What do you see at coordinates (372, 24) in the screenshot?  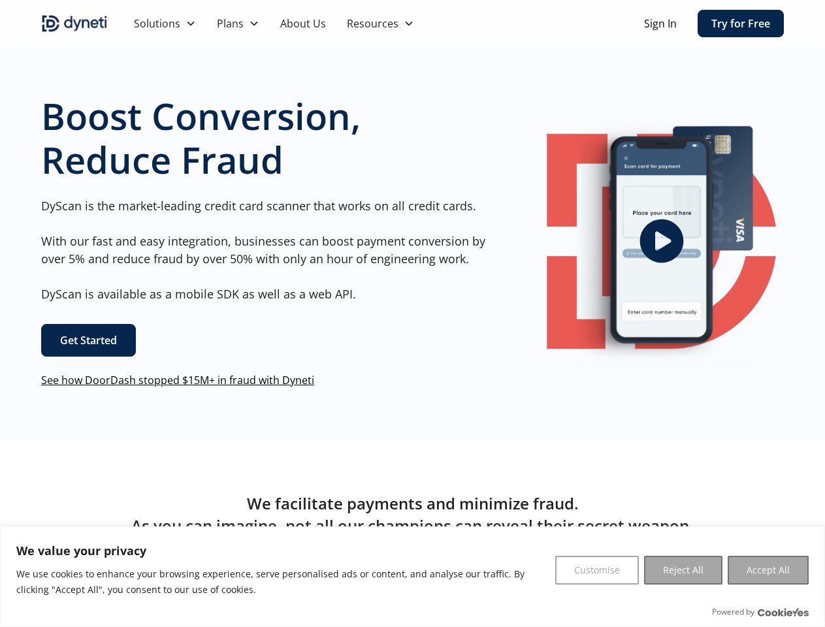 I see `div: Resources` at bounding box center [372, 24].